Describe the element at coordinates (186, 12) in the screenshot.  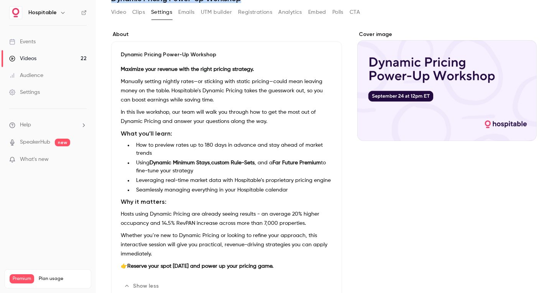
I see `button: Emails` at that location.